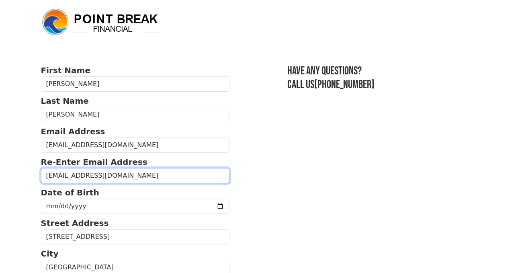 The width and height of the screenshot is (530, 273). Describe the element at coordinates (70, 193) in the screenshot. I see `strong: Date of Birth` at that location.